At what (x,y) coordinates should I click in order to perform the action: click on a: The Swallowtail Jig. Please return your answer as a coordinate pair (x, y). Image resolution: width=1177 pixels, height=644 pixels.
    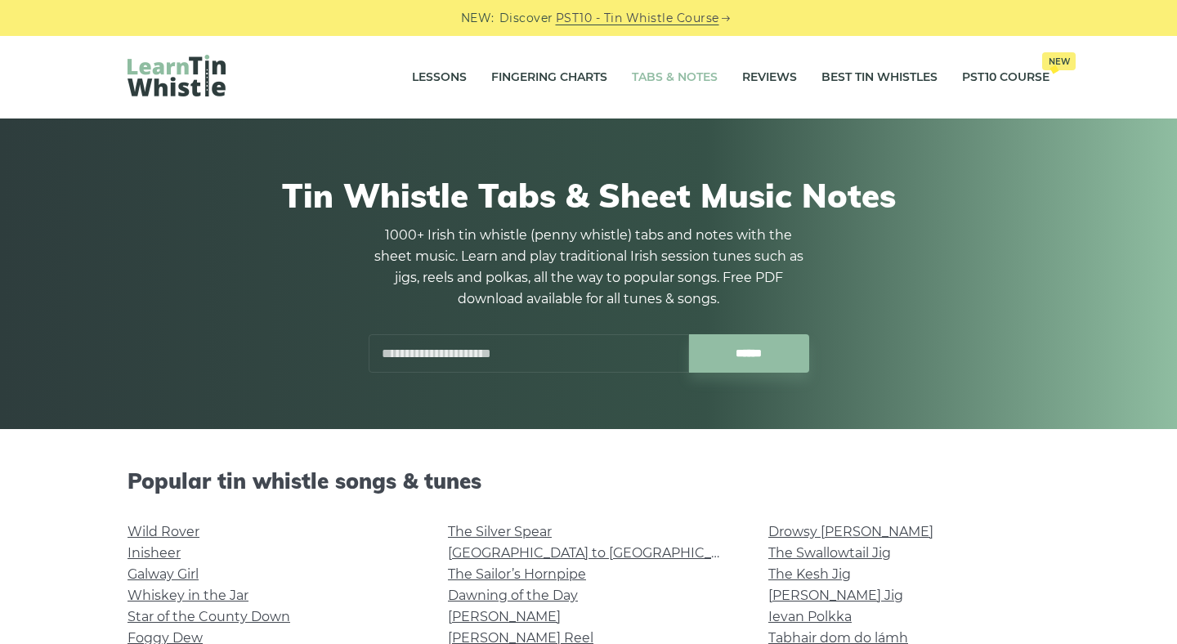
    Looking at the image, I should click on (830, 553).